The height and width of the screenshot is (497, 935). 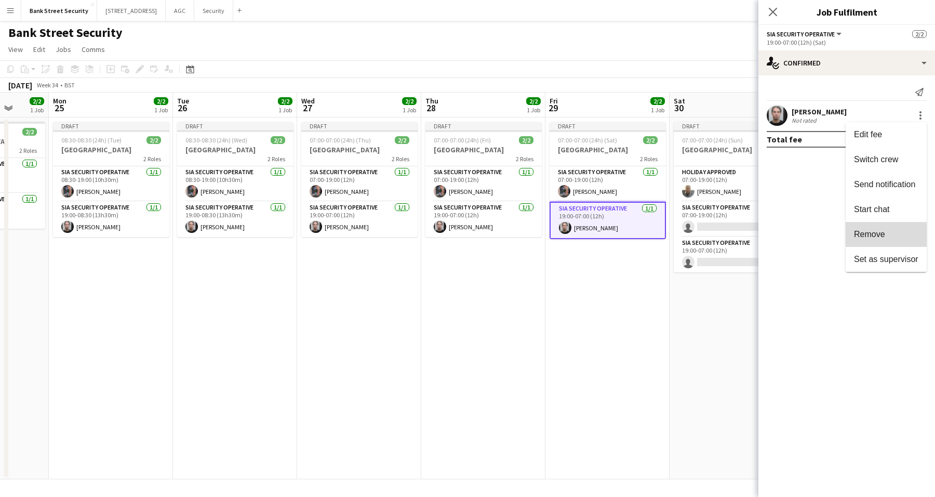 I want to click on button: Start chat, so click(x=887, y=209).